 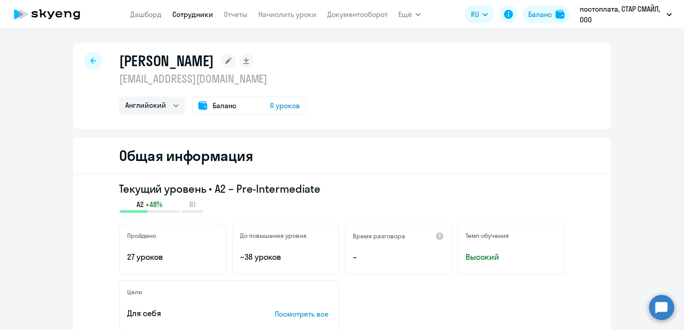 What do you see at coordinates (186, 156) in the screenshot?
I see `h2: Общая информация` at bounding box center [186, 156].